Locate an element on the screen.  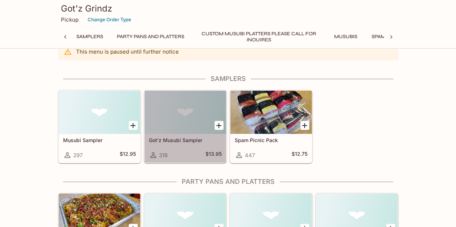
button: Party Pans and Platters is located at coordinates (150, 37).